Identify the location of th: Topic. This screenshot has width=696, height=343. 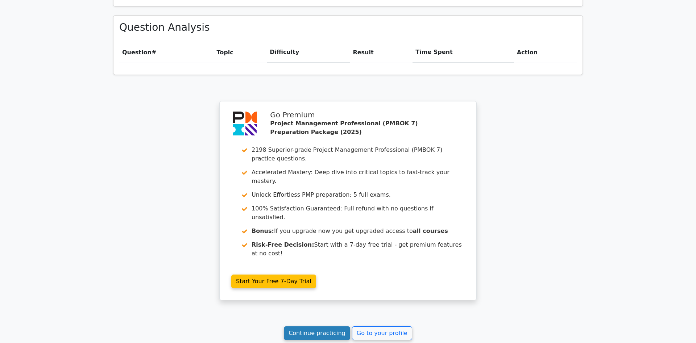
(240, 52).